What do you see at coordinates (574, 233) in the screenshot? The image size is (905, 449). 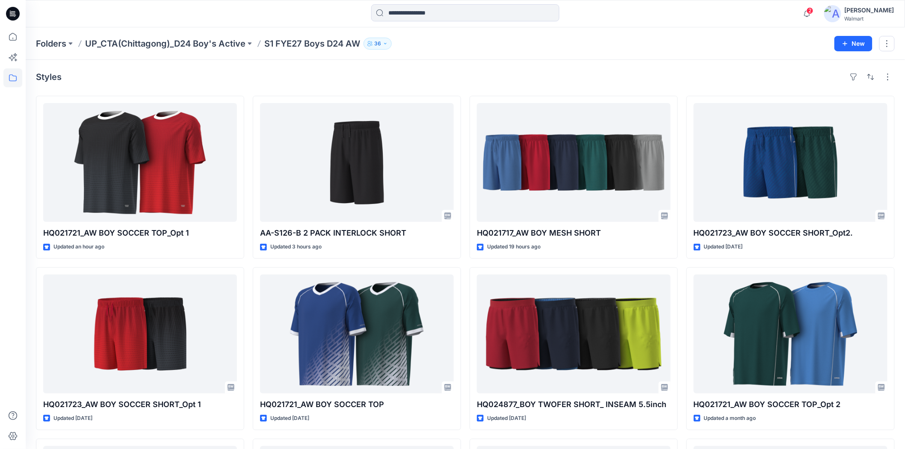 I see `p: HQ021717_AW BOY MESH SHORT` at bounding box center [574, 233].